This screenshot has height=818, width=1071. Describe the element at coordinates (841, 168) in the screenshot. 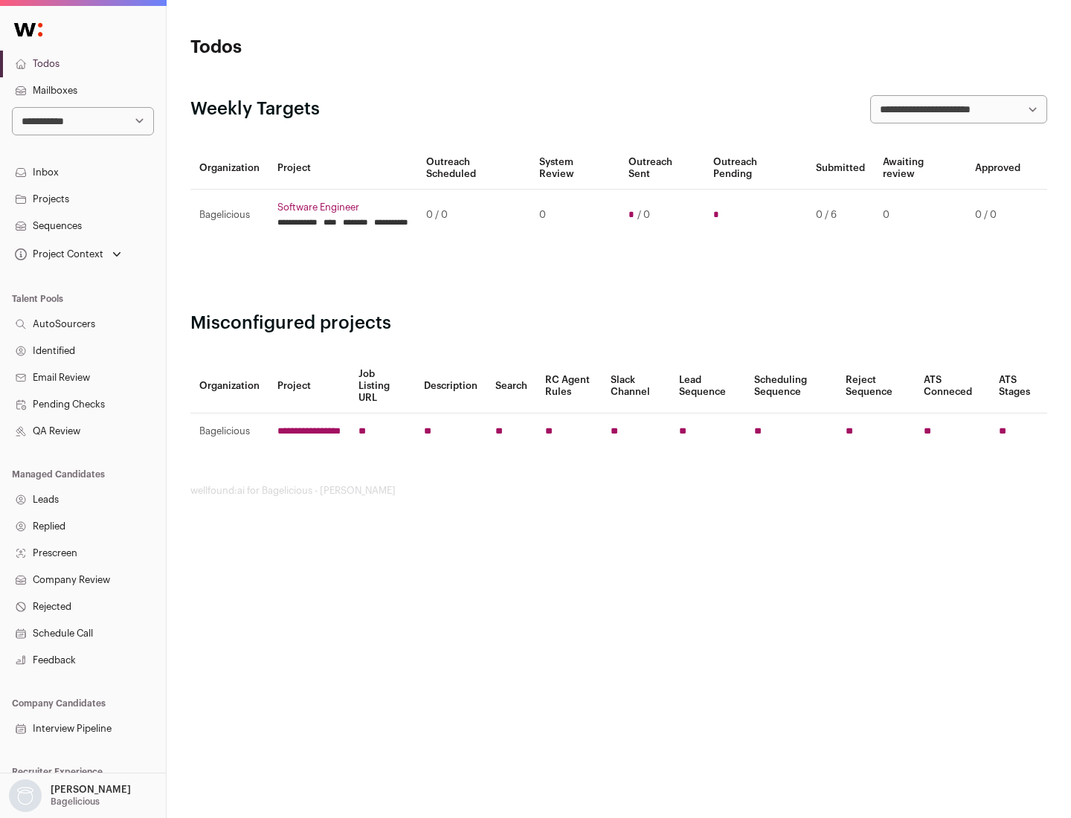

I see `th: Submitted` at that location.